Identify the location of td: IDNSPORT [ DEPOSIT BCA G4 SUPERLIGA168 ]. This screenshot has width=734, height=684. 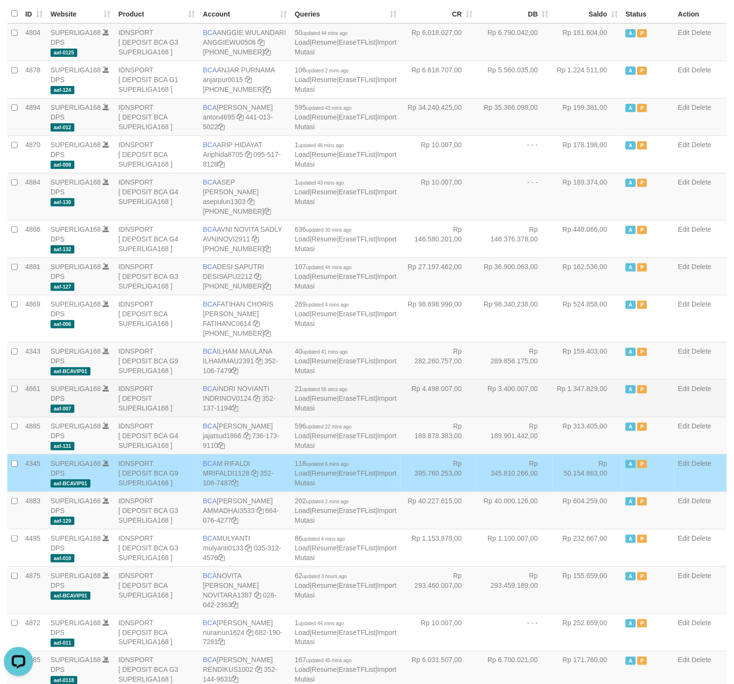
(157, 239).